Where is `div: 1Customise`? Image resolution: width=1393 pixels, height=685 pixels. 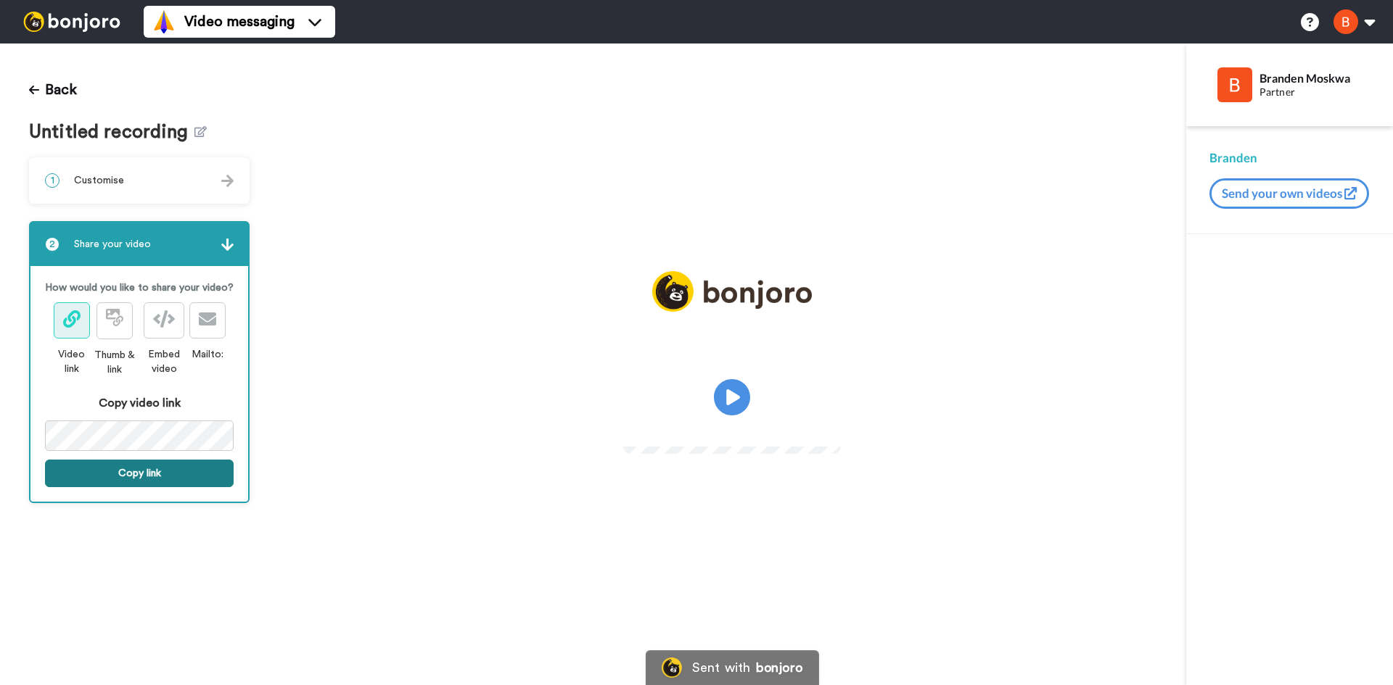 div: 1Customise is located at coordinates (139, 181).